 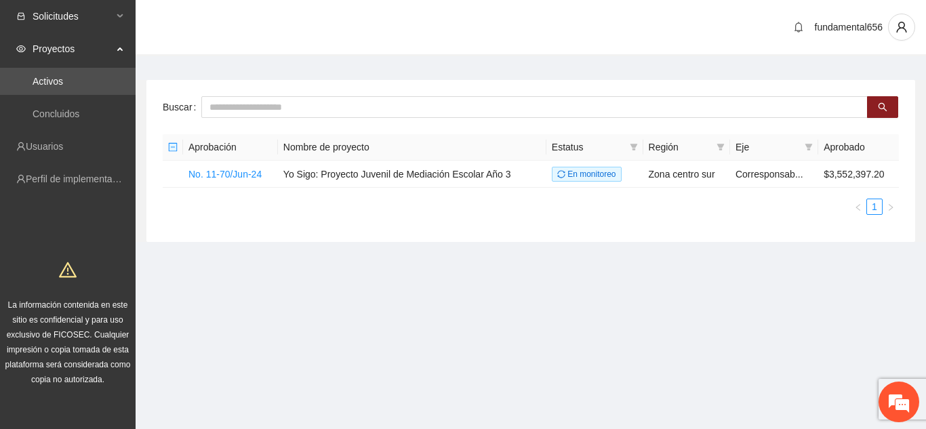 I want to click on li: 1, so click(x=874, y=207).